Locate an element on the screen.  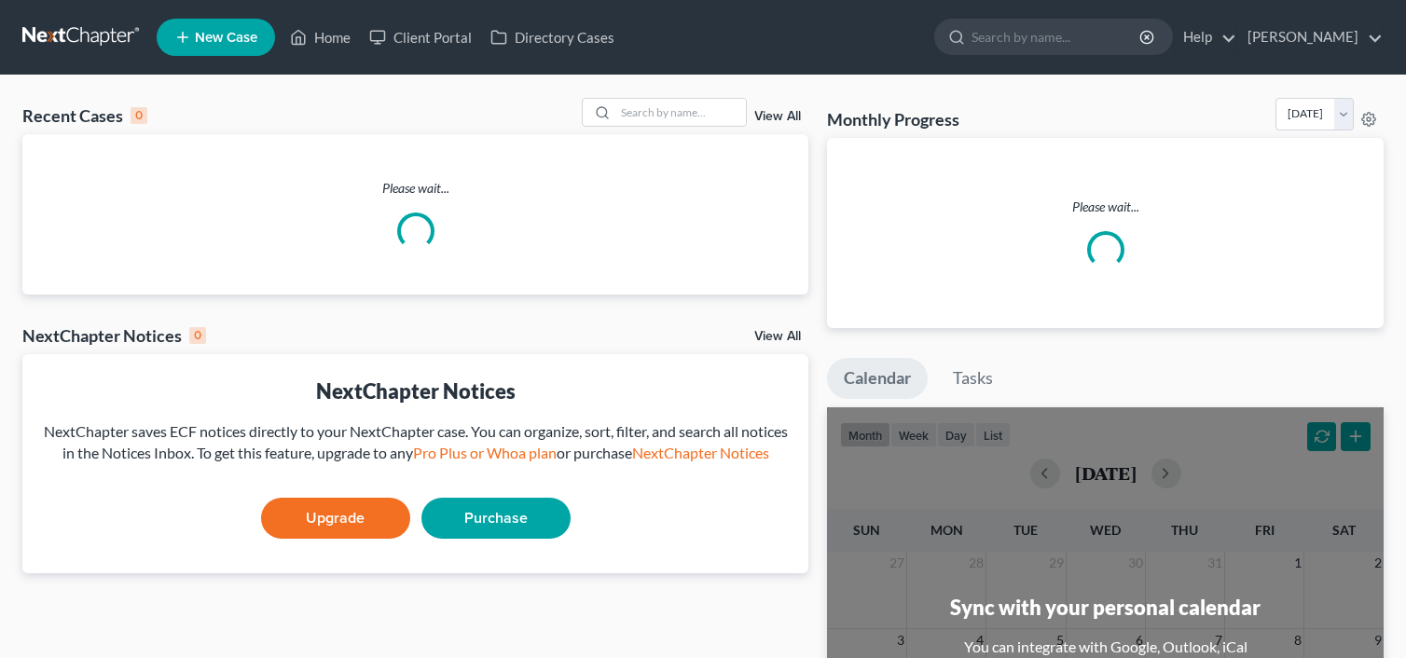
a: Calendar is located at coordinates (877, 379).